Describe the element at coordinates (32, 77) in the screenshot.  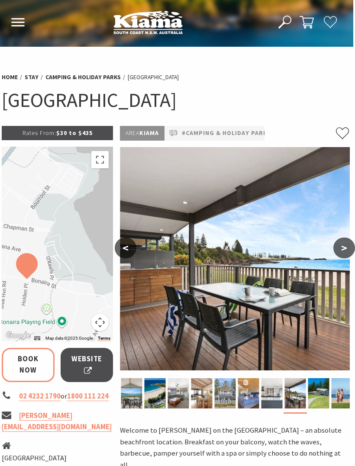
I see `a: Stay` at that location.